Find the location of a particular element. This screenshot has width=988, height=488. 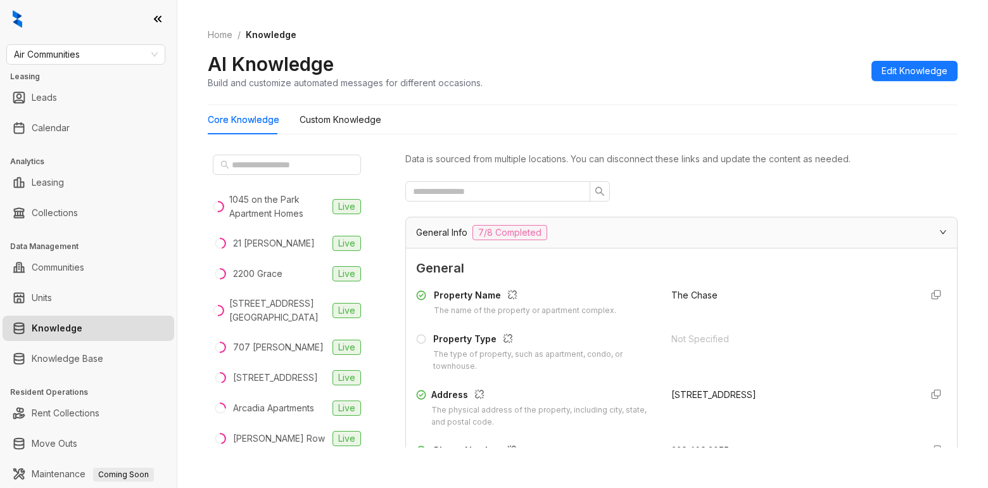

li: Collections is located at coordinates (88, 213).